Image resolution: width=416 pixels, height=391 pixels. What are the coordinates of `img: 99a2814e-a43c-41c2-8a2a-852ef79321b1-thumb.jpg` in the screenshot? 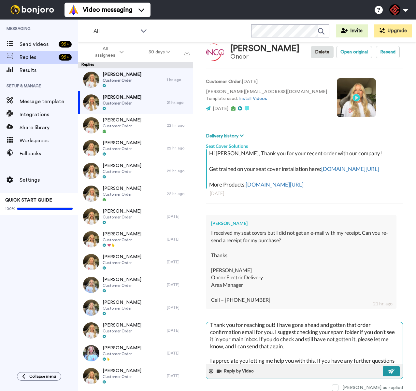 It's located at (91, 217).